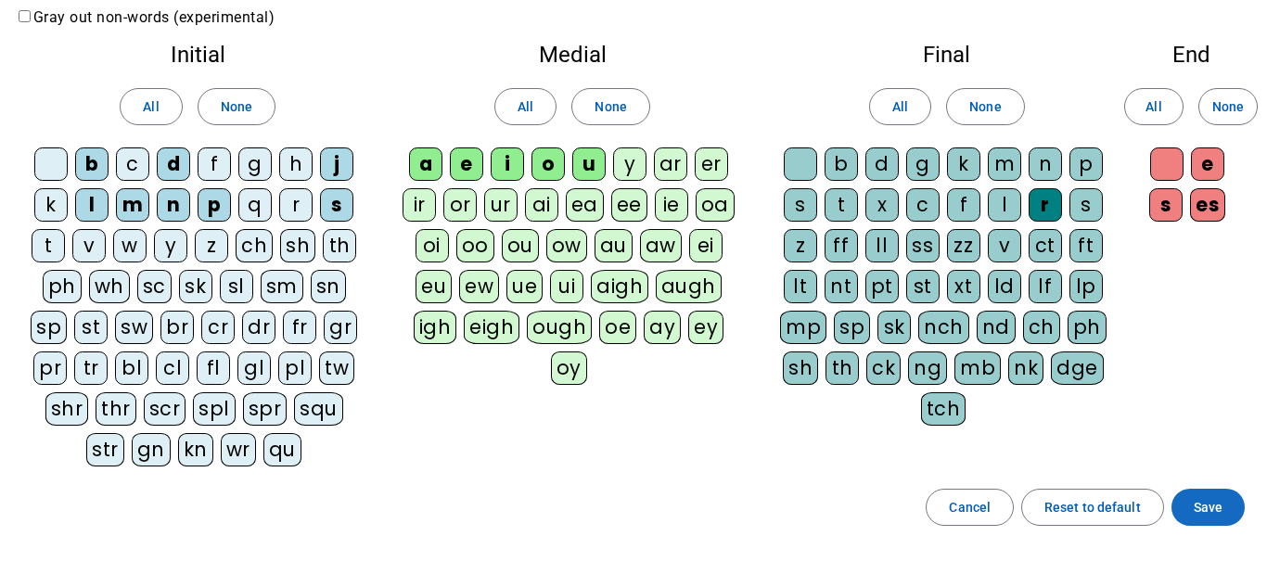 This screenshot has width=1267, height=587. What do you see at coordinates (1093, 507) in the screenshot?
I see `span: Reset to default` at bounding box center [1093, 507].